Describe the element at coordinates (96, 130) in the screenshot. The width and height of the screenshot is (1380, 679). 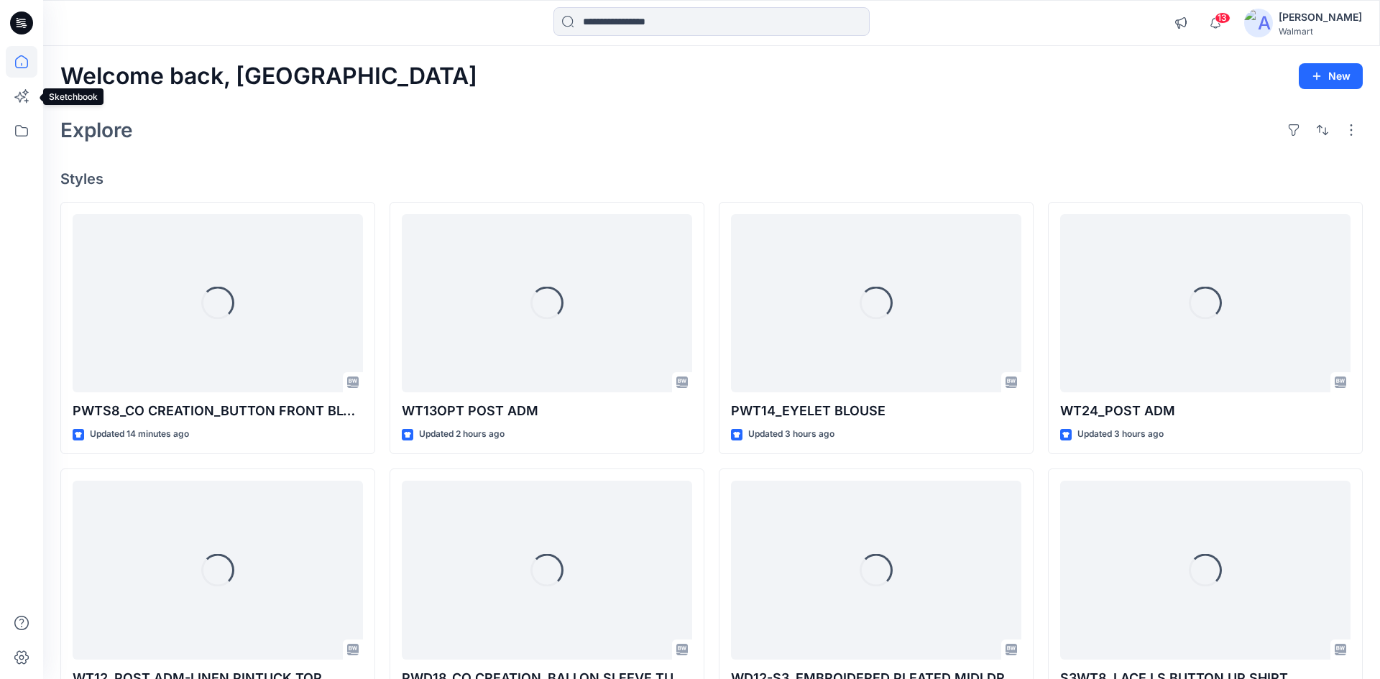
I see `h2: Explore` at that location.